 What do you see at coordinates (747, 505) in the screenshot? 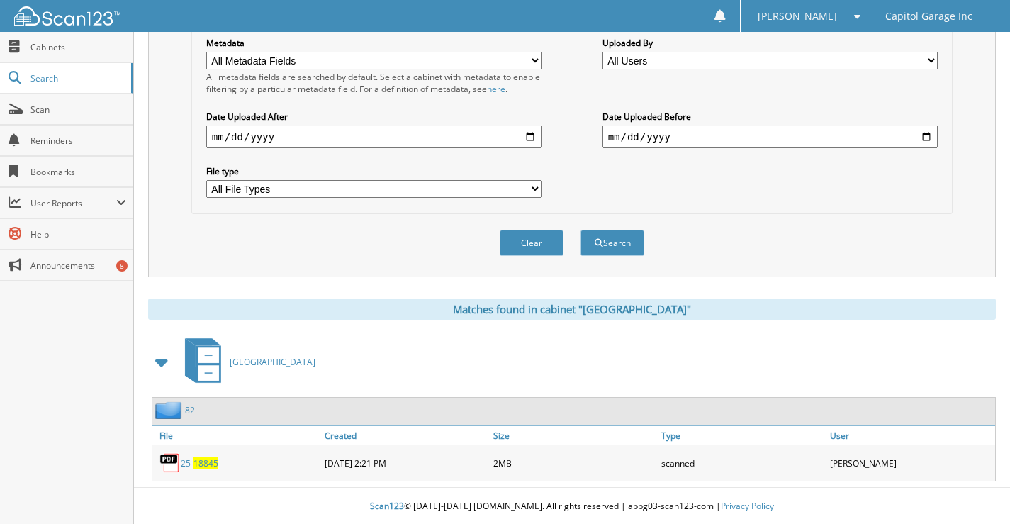
I see `a: Privacy Policy` at bounding box center [747, 505].